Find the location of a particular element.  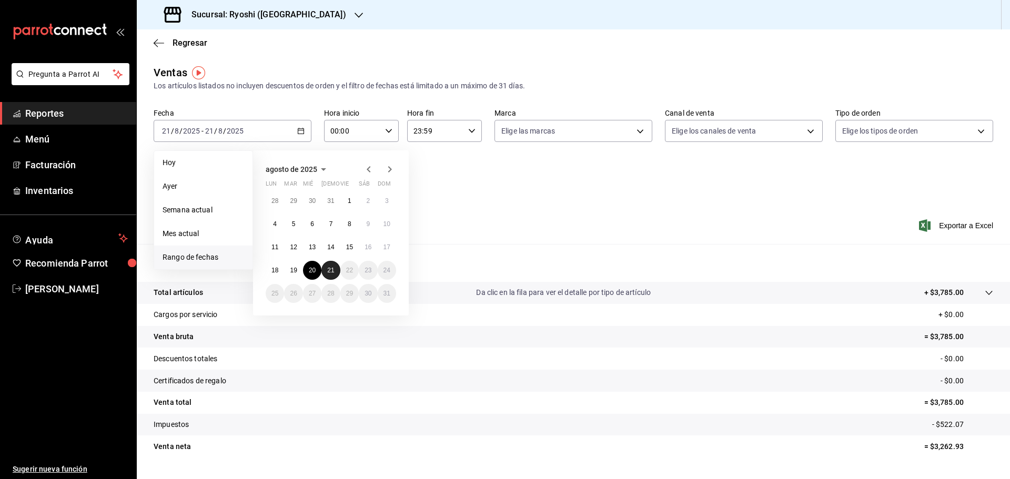

button: 24 de agosto de 2025 is located at coordinates (387, 270).